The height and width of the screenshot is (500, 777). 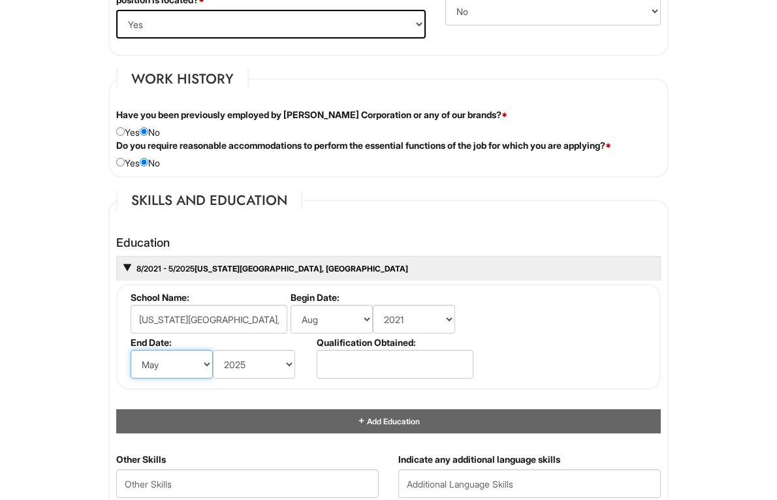 I want to click on label: Do you require reasonable accommodations to perform the essential functions of the job for which ..., so click(x=363, y=146).